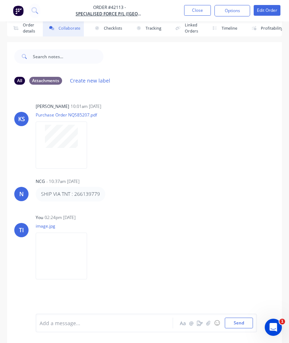 The width and height of the screenshot is (289, 343). What do you see at coordinates (21, 194) in the screenshot?
I see `div: N` at bounding box center [21, 194].